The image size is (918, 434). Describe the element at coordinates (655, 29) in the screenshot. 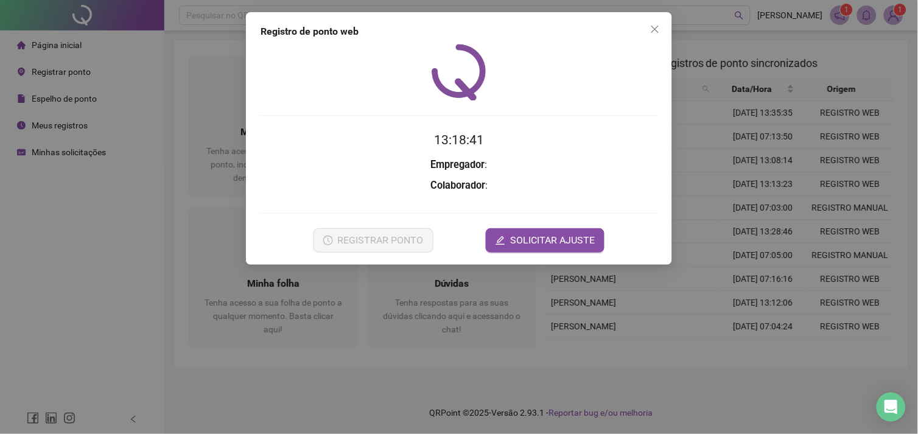

I see `button: Close` at that location.